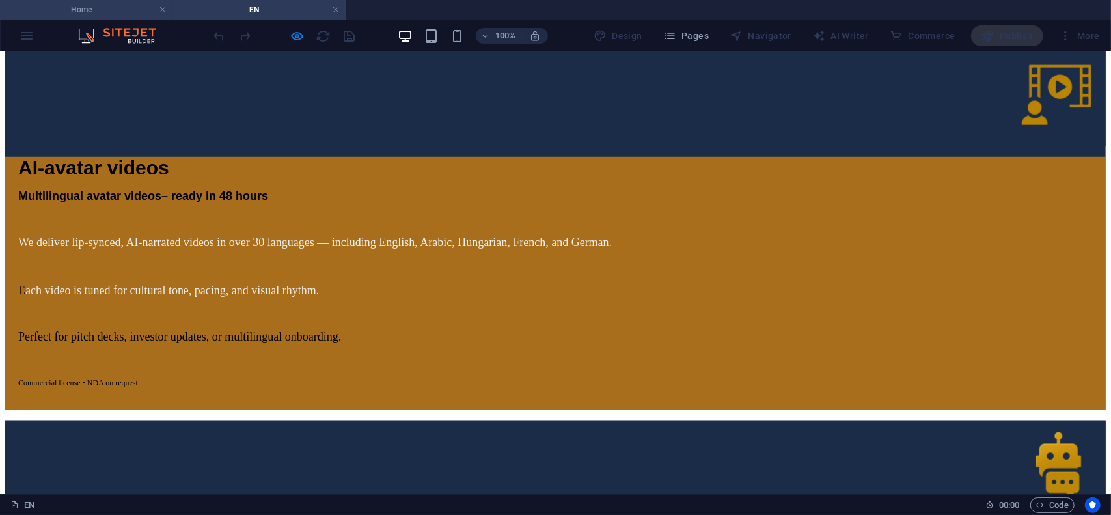 This screenshot has height=515, width=1111. I want to click on strong: AI-avatar videos, so click(94, 115).